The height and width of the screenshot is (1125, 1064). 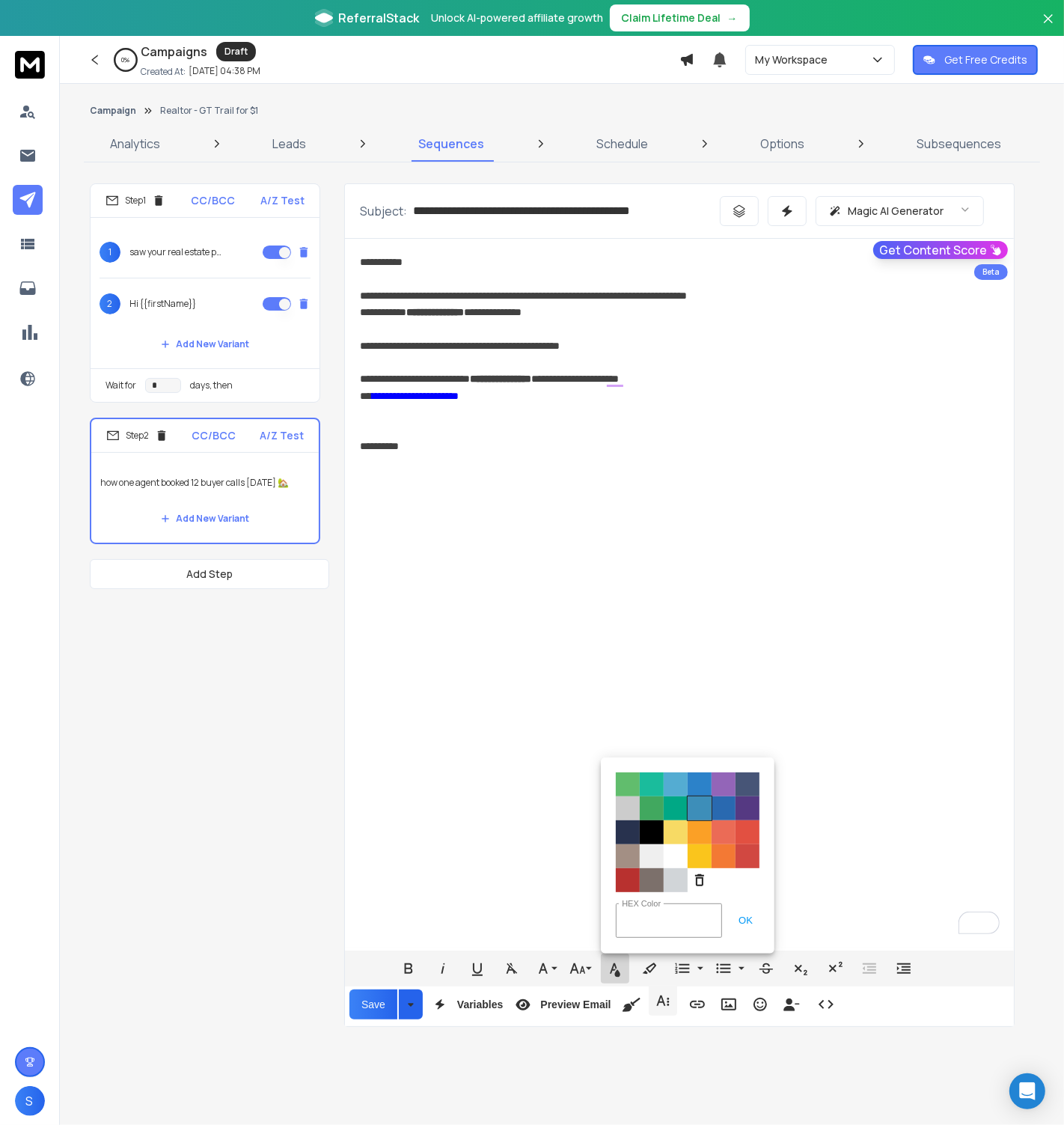 I want to click on span: 1, so click(x=110, y=252).